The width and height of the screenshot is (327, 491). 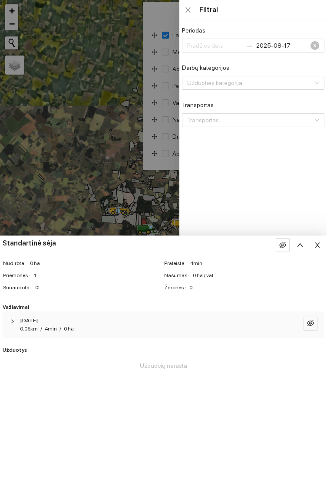 What do you see at coordinates (16, 263) in the screenshot?
I see `span: Nudirbta` at bounding box center [16, 263].